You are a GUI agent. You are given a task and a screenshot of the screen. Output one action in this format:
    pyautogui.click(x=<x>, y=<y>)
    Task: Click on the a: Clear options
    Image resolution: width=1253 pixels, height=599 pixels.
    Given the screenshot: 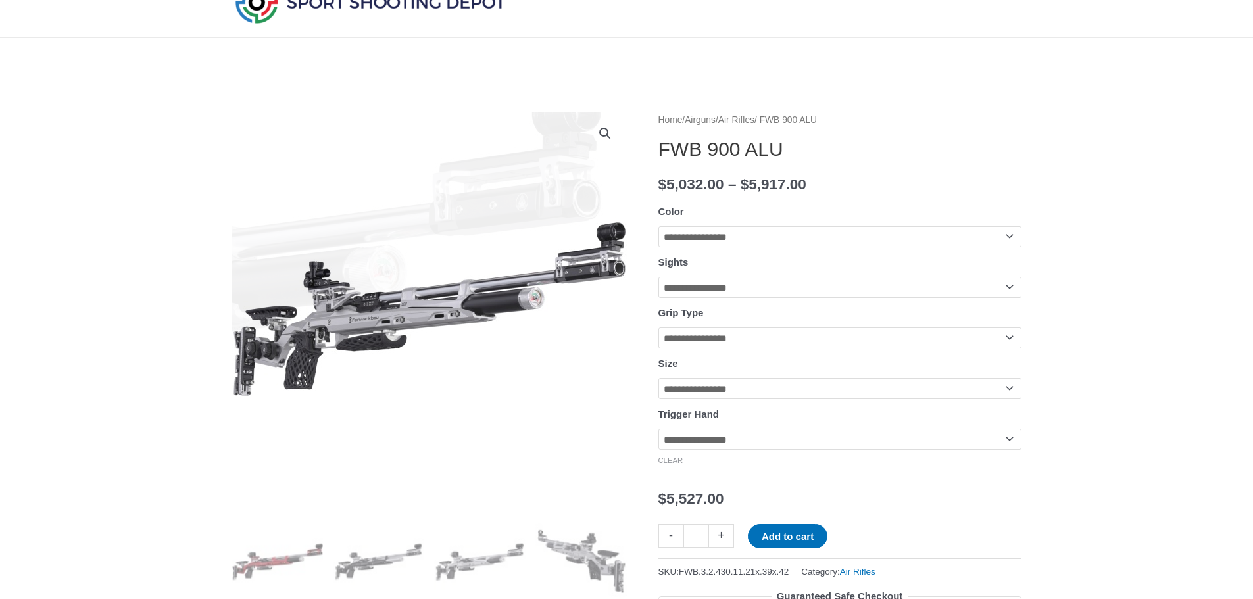 What is the action you would take?
    pyautogui.click(x=671, y=460)
    